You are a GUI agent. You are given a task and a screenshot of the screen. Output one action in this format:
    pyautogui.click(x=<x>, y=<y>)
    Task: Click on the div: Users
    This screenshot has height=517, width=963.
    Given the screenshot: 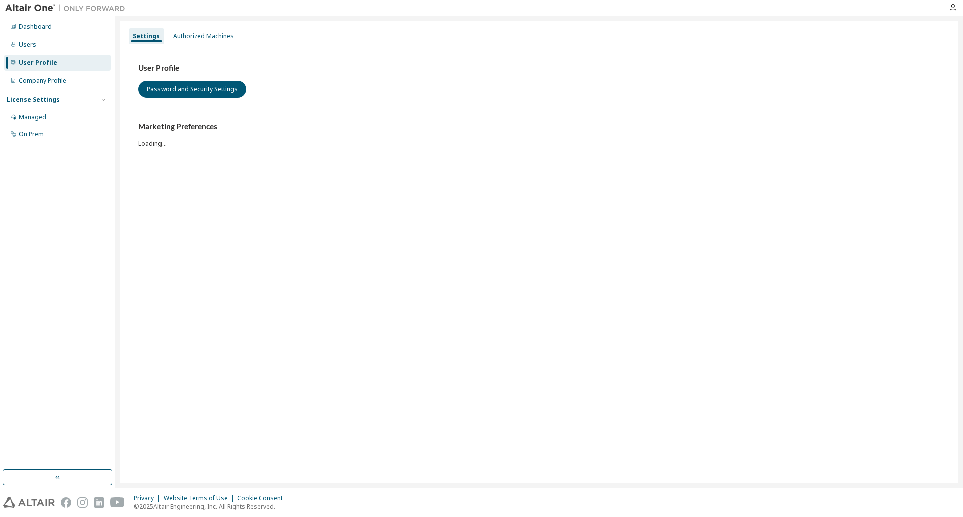 What is the action you would take?
    pyautogui.click(x=27, y=45)
    